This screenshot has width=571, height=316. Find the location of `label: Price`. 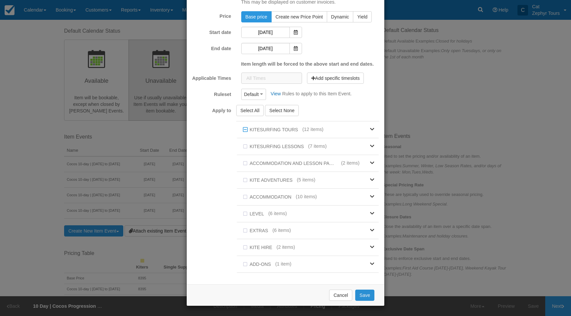

label: Price is located at coordinates (211, 15).